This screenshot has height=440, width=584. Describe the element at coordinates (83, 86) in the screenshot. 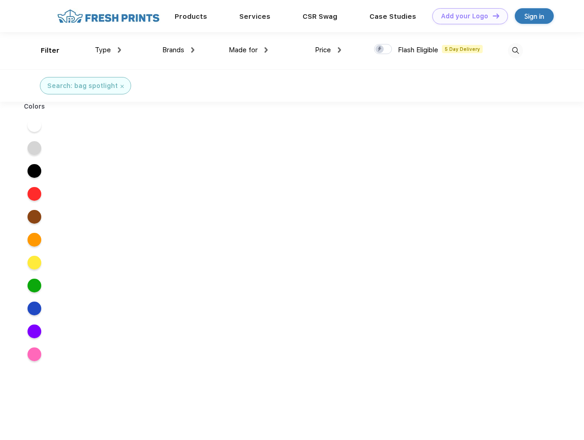

I see `div: Search: bag spotlight` at that location.